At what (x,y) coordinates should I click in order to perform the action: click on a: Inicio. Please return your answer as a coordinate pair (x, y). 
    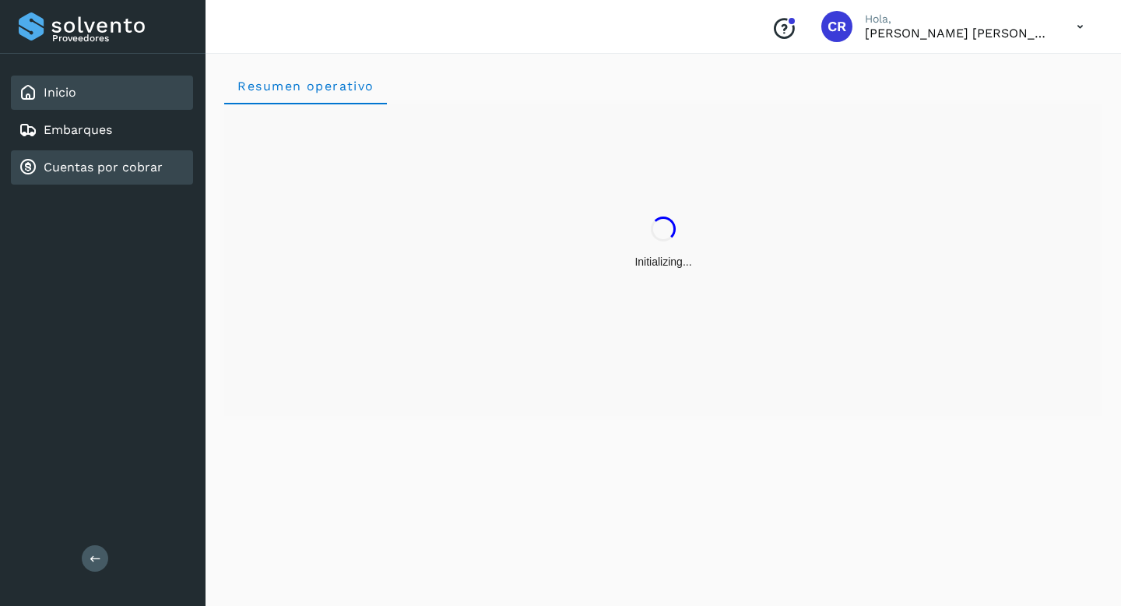
    Looking at the image, I should click on (60, 92).